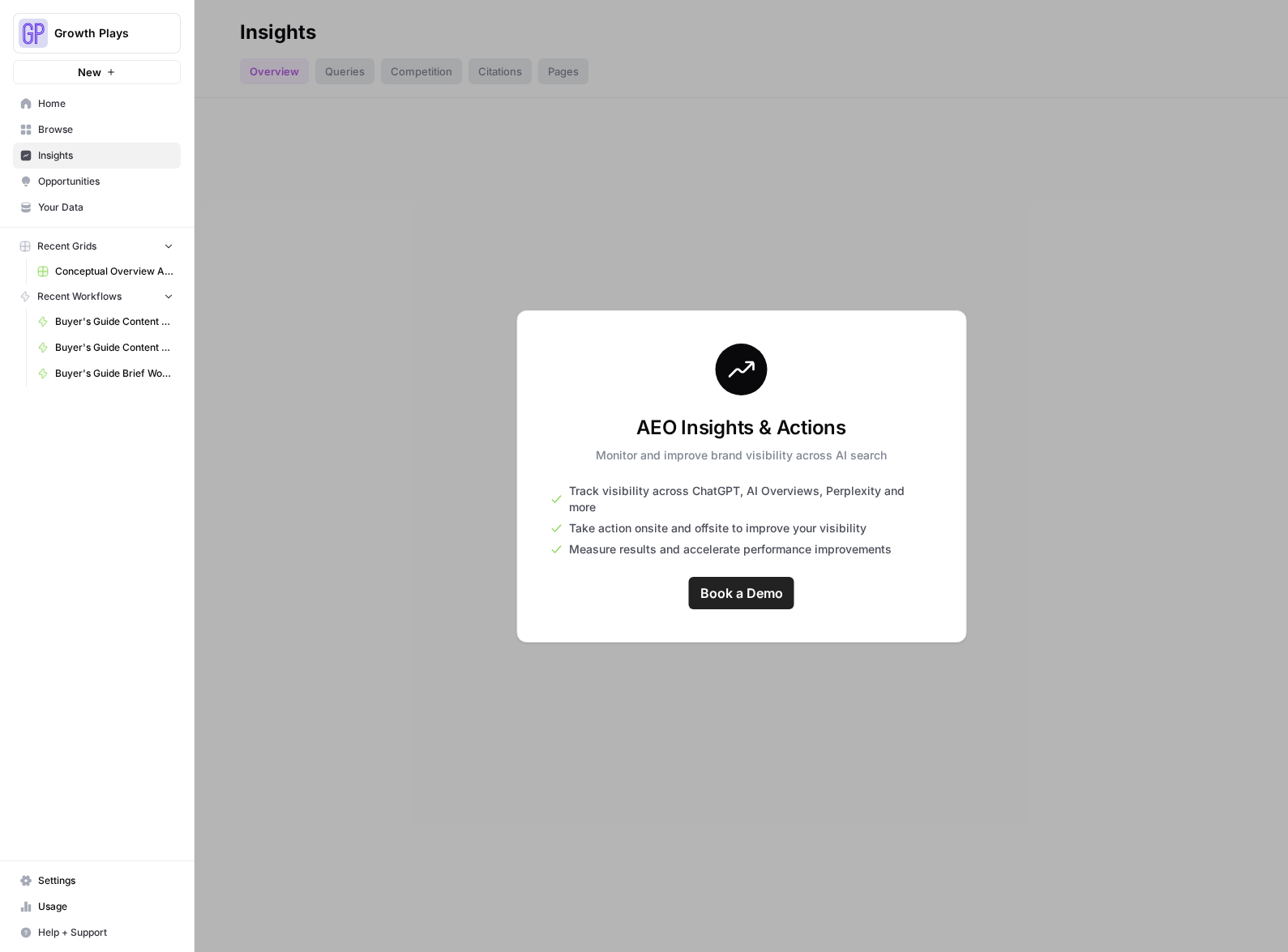 This screenshot has width=1288, height=952. Describe the element at coordinates (106, 181) in the screenshot. I see `span: Opportunities` at that location.